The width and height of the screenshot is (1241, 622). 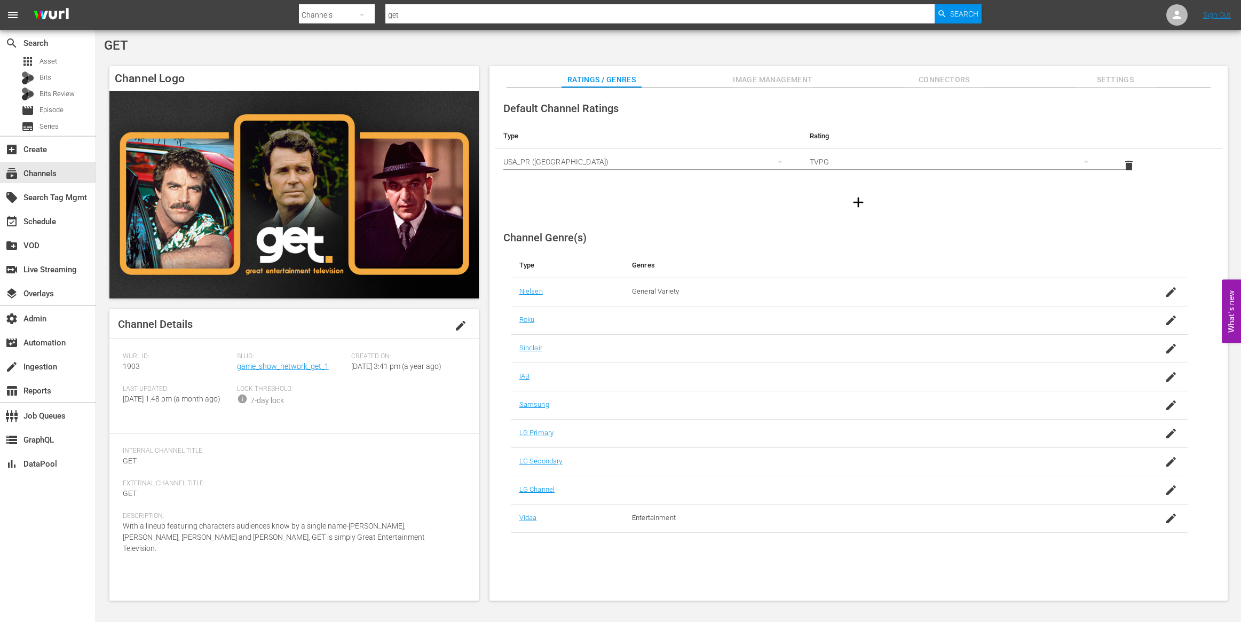 What do you see at coordinates (155, 324) in the screenshot?
I see `span: Channel Details` at bounding box center [155, 324].